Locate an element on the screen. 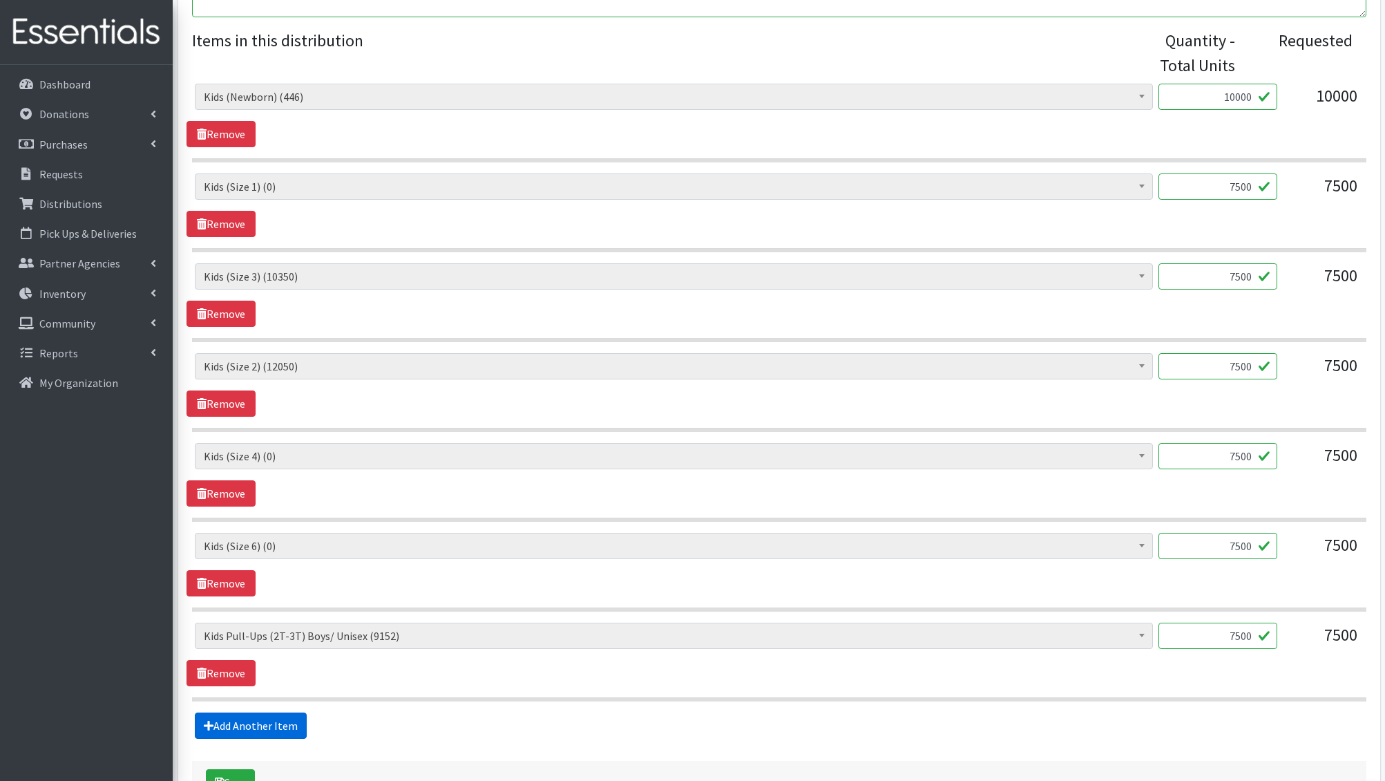 This screenshot has height=781, width=1385. p: Donations is located at coordinates (64, 114).